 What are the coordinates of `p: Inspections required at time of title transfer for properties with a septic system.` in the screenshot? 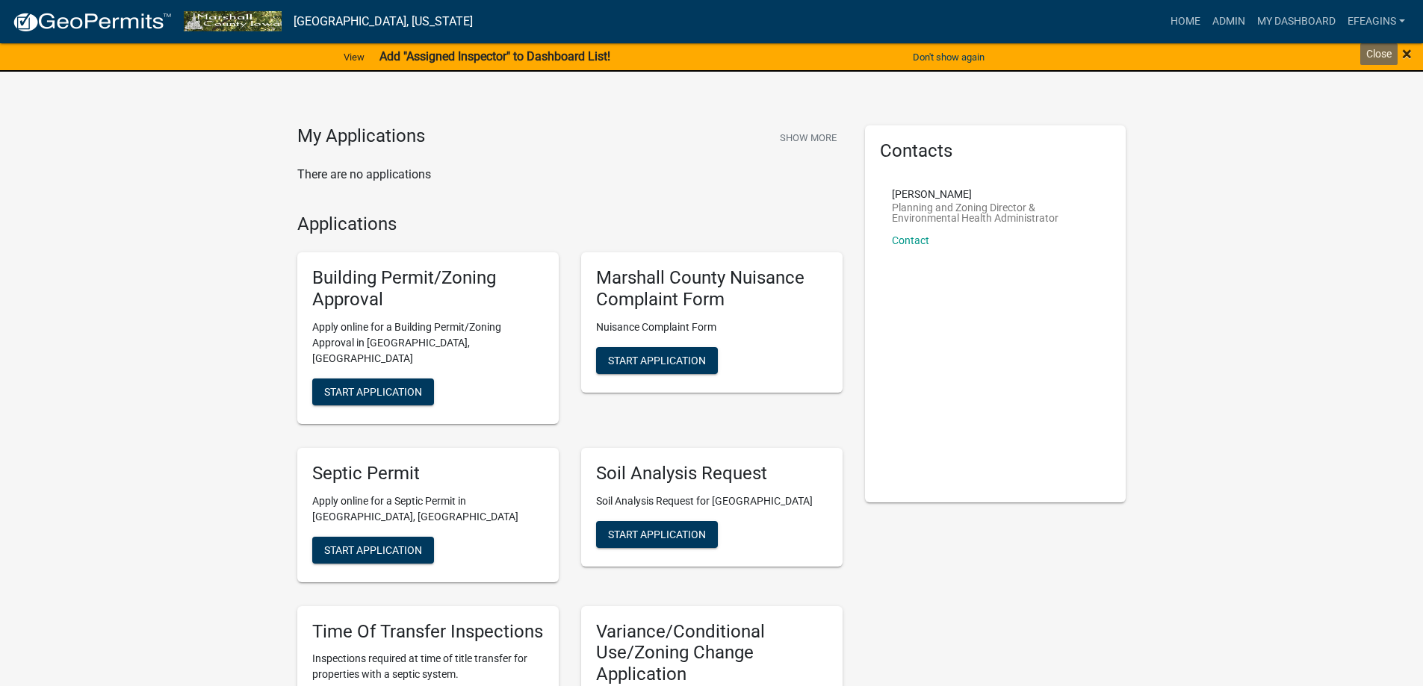 It's located at (428, 667).